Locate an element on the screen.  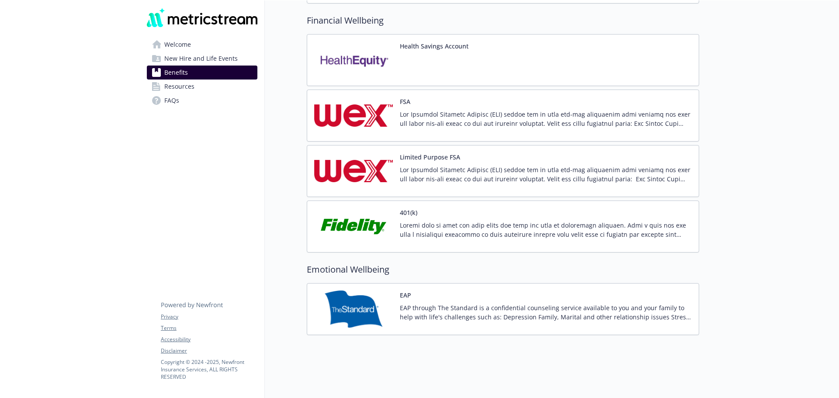
a: Accessibility is located at coordinates (209, 339).